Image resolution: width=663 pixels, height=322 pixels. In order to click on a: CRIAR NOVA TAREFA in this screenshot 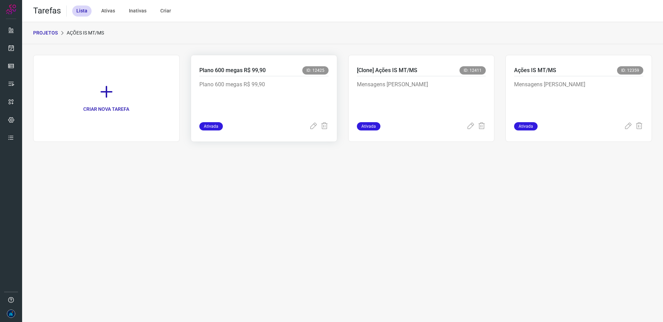, I will do `click(106, 98)`.